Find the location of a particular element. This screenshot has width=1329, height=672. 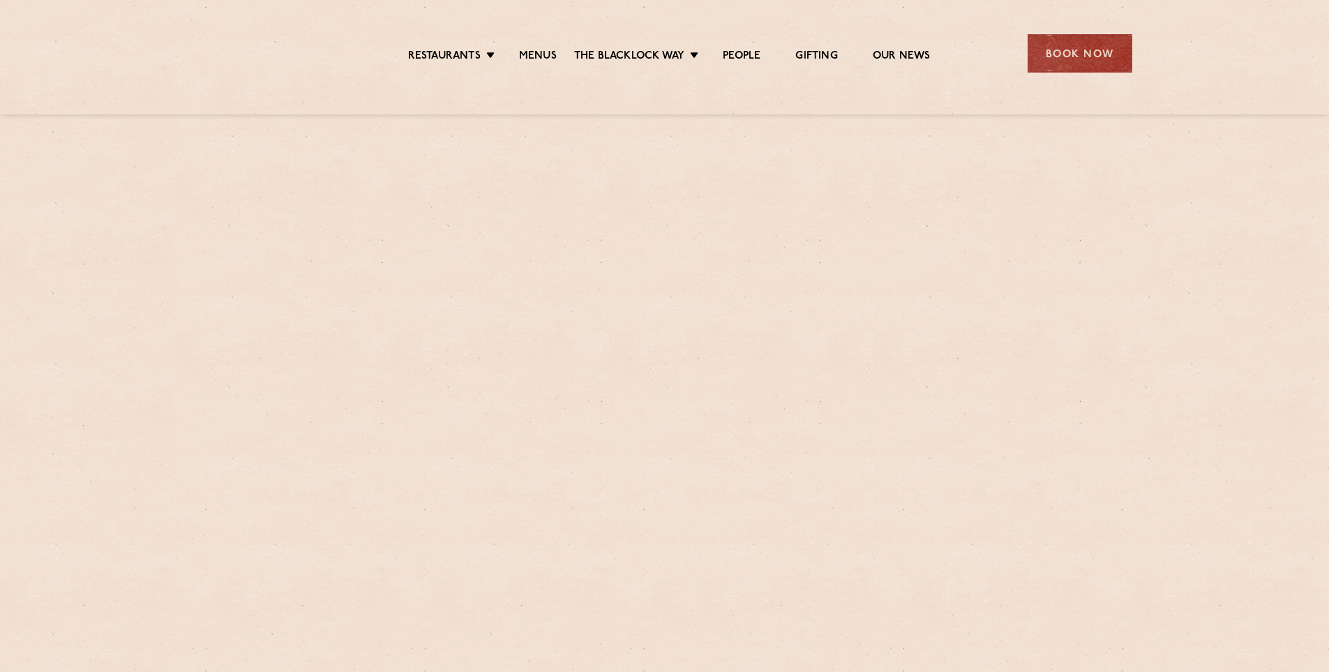

img: svg%3E is located at coordinates (257, 53).